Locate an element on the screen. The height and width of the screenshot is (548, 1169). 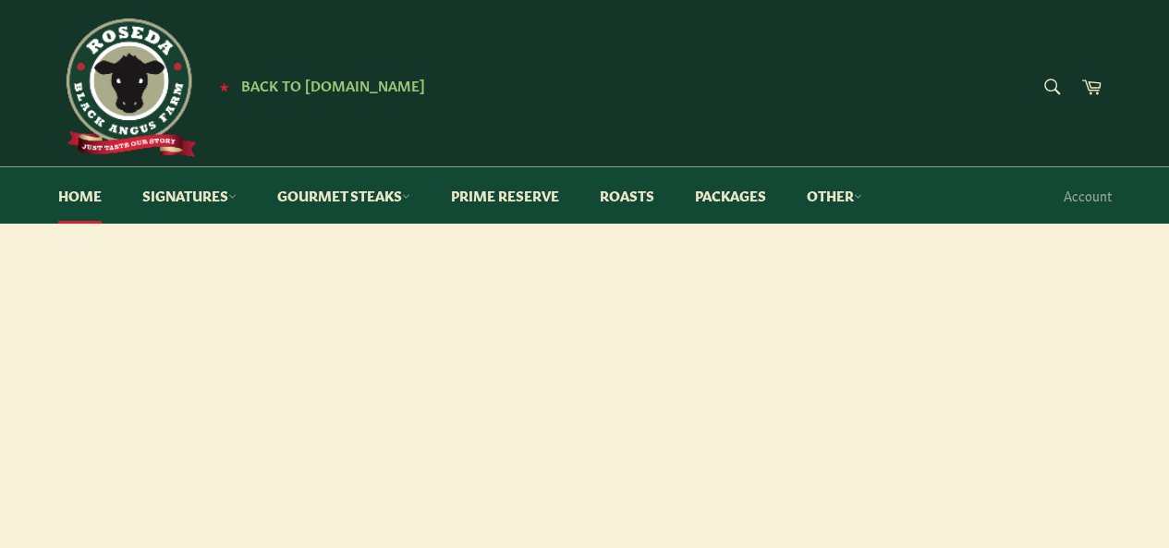
a: Gourmet Steaks is located at coordinates (344, 195).